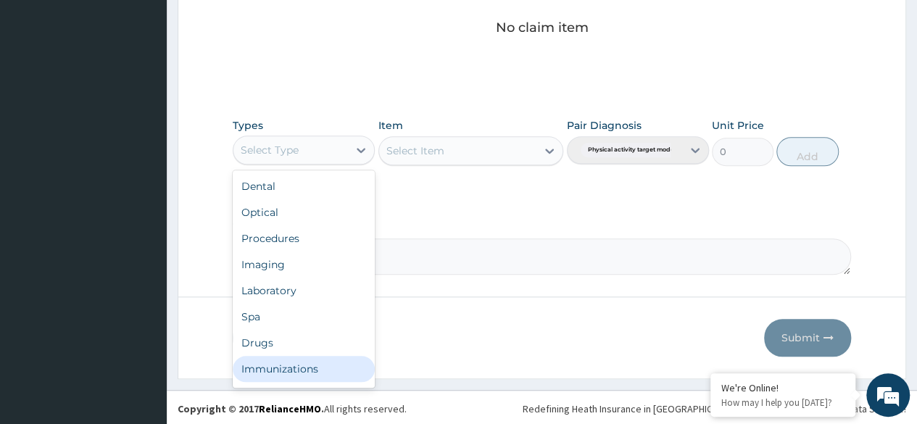  Describe the element at coordinates (43, 91) in the screenshot. I see `img: d_794563401_company_1708531726252_794563401` at that location.